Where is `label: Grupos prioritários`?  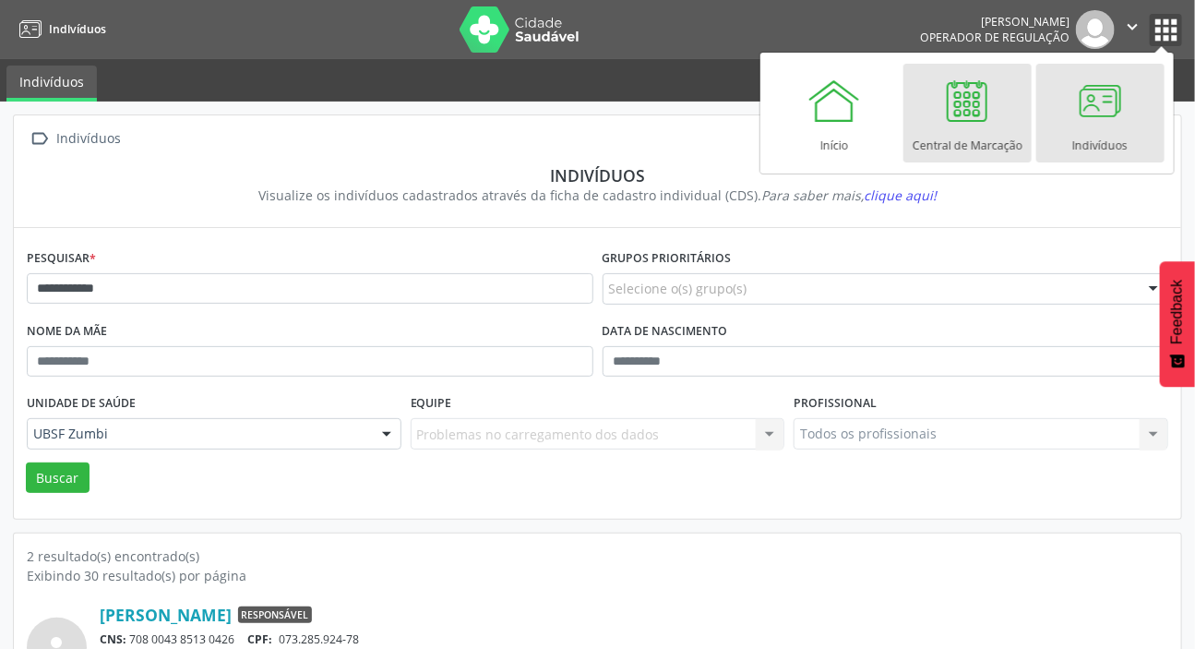 label: Grupos prioritários is located at coordinates (667, 258).